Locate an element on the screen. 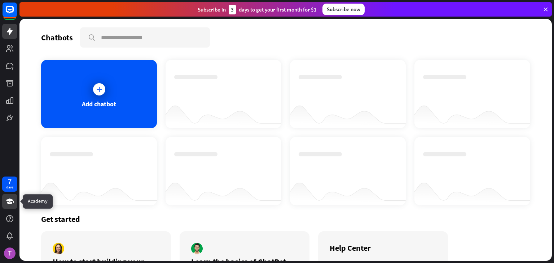  div: Subscribe now is located at coordinates (343, 9).